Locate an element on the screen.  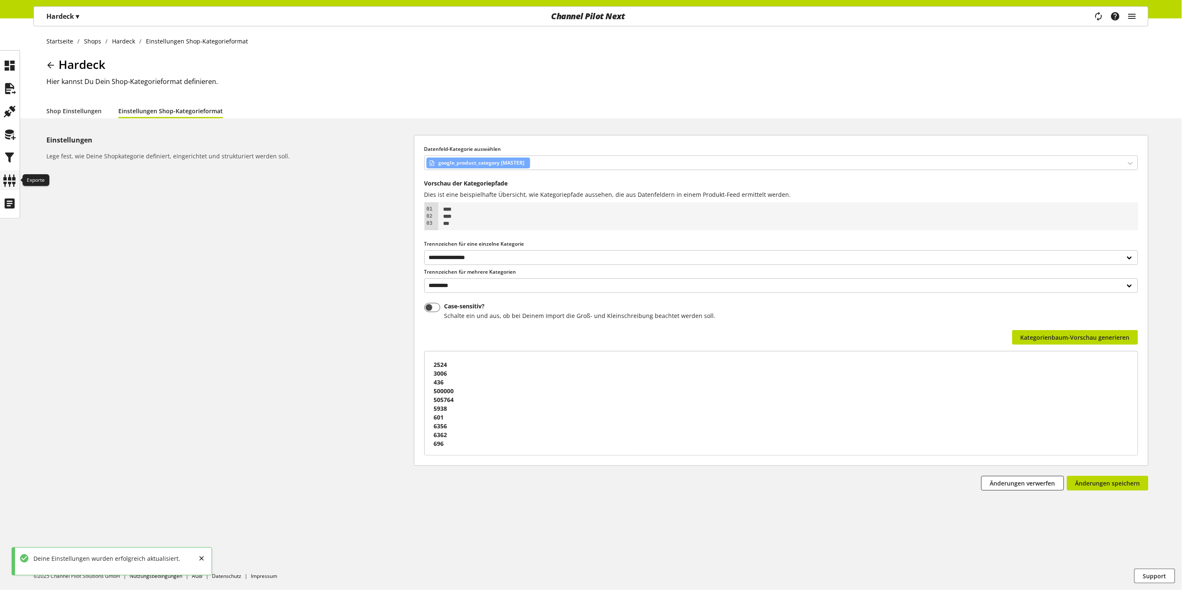
h2: Hier kannst Du Dein Shop-Kategorieformat definieren. is located at coordinates (597, 82).